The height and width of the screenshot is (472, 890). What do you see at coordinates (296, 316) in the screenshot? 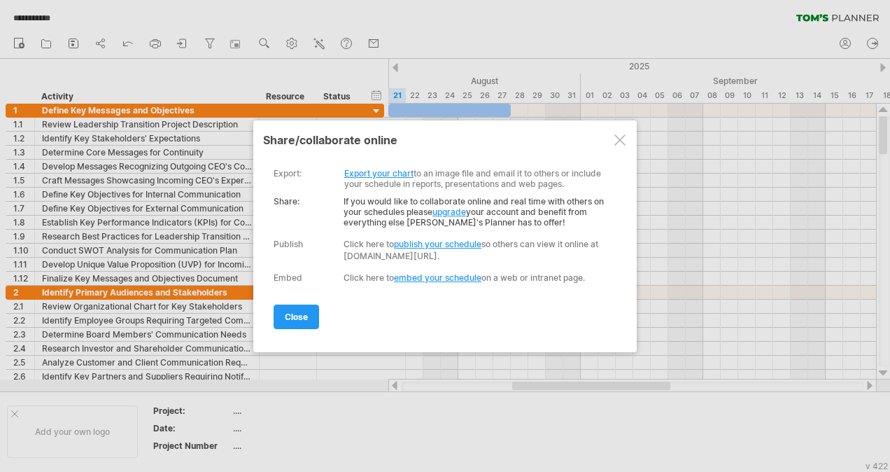
I see `span: close` at bounding box center [296, 316].